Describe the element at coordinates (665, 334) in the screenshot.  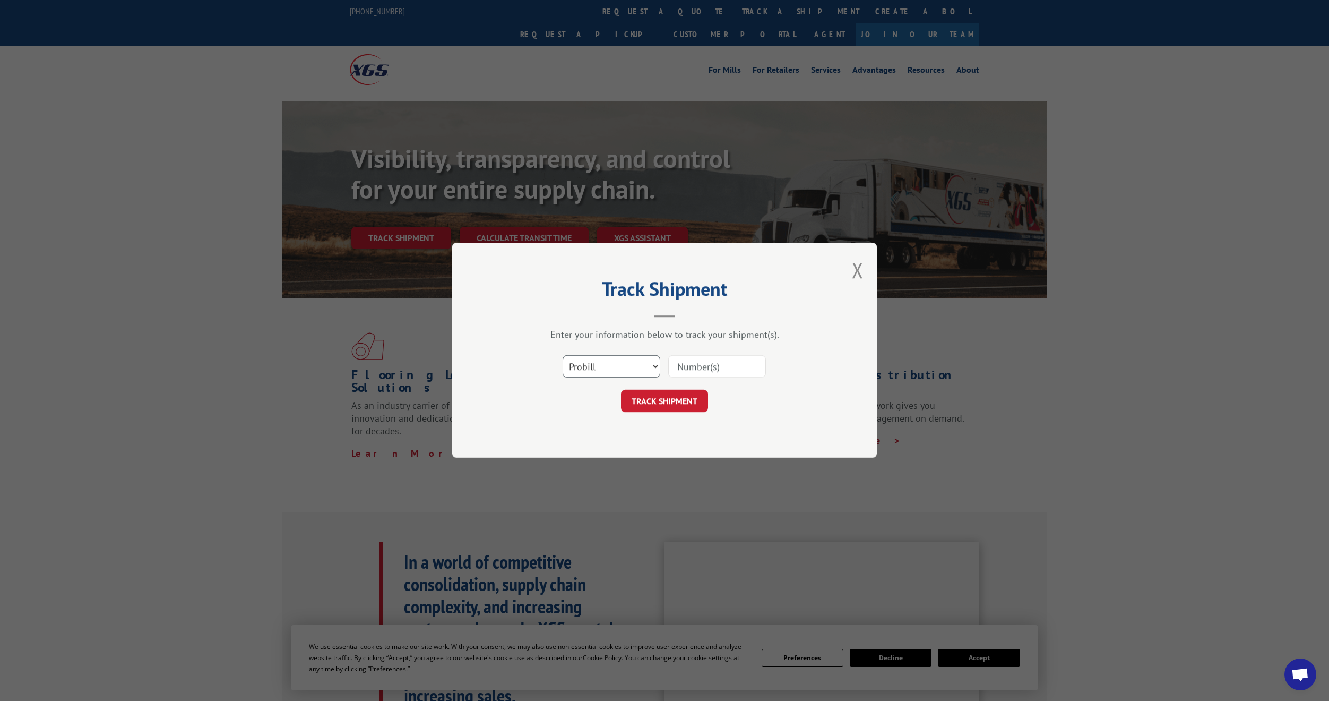
I see `div: Enter your information below to track your shipment(s).` at that location.